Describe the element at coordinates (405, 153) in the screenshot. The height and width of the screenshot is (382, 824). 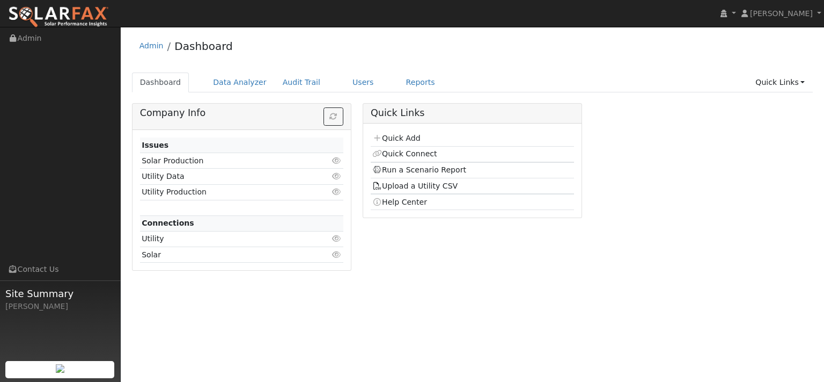
I see `a: Quick Connect` at that location.